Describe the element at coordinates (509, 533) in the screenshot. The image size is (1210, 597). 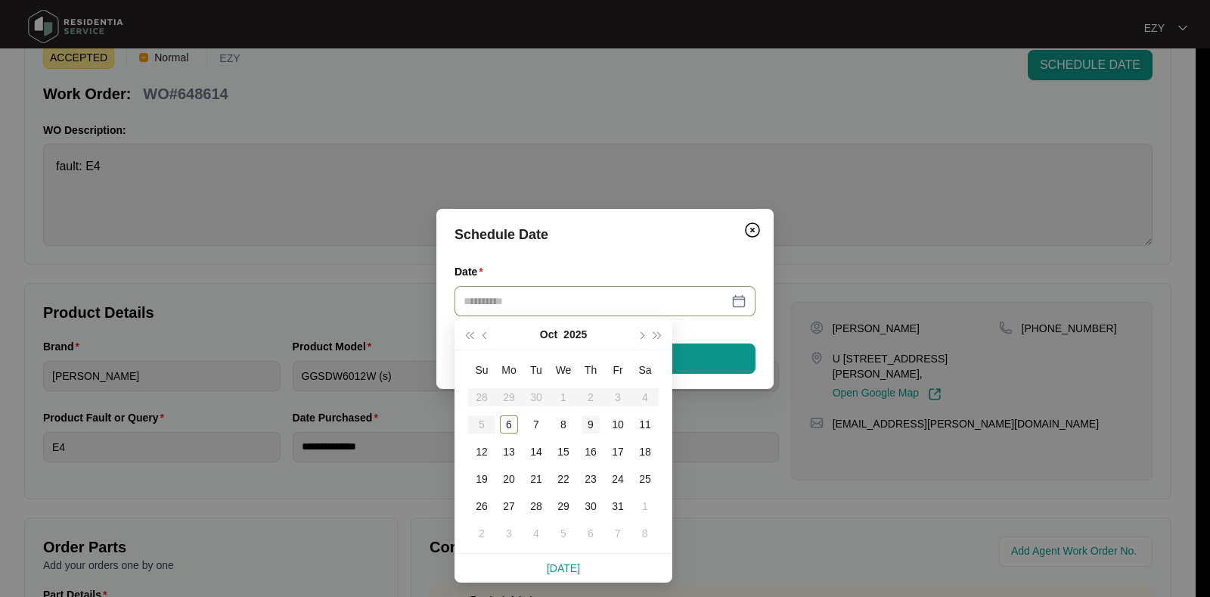
I see `div: 3` at that location.